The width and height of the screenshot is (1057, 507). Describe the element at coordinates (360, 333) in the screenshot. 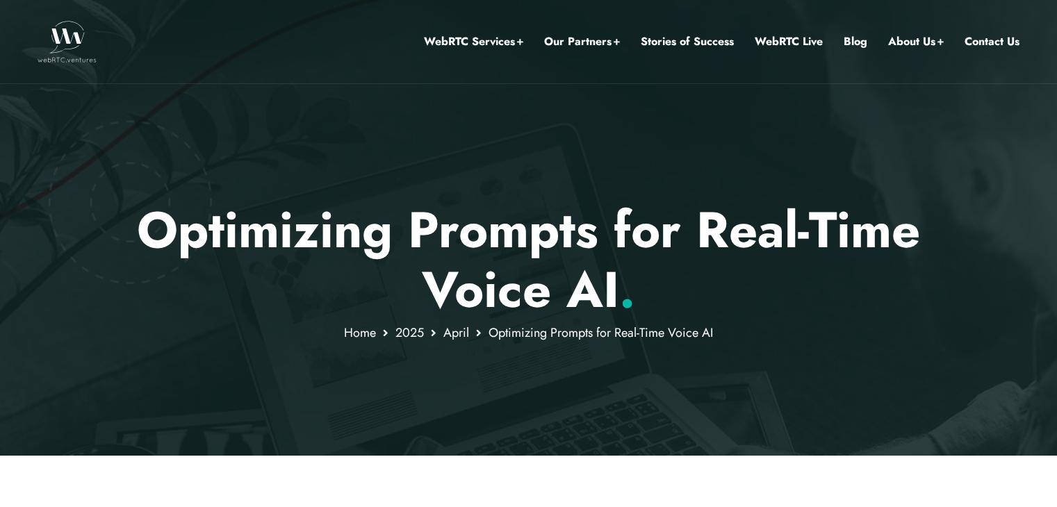

I see `a: Home` at that location.